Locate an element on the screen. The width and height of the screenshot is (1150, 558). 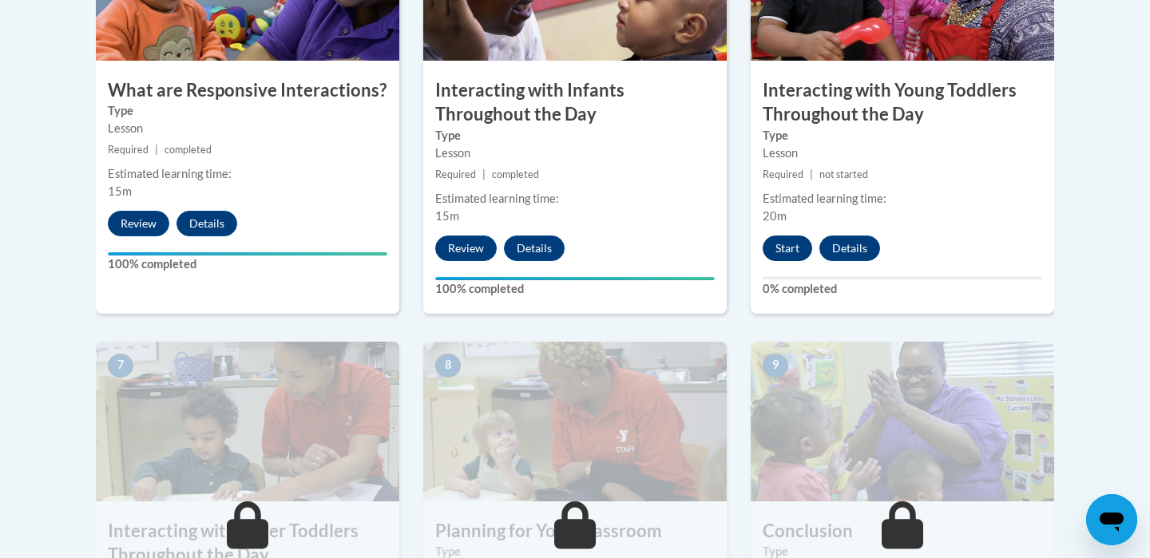
h3: Interacting with Young Toddlers Throughout the Day is located at coordinates (902, 103).